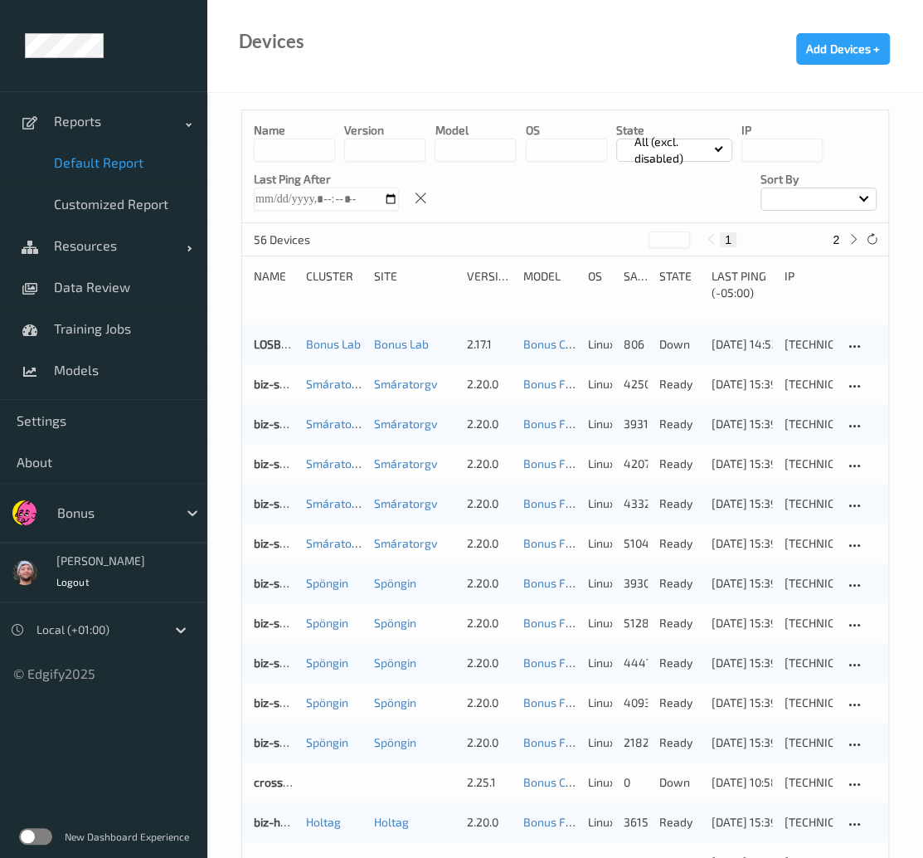  What do you see at coordinates (679, 344) in the screenshot?
I see `p: down` at bounding box center [679, 344].